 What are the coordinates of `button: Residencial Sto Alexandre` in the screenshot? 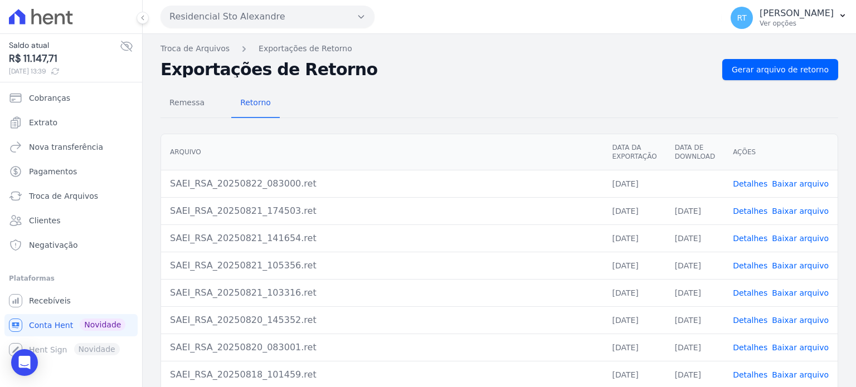 It's located at (268, 17).